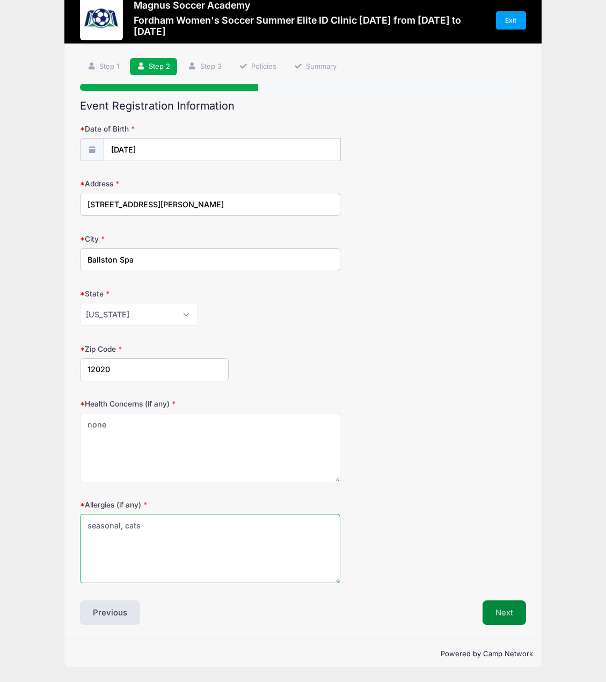 This screenshot has width=606, height=682. What do you see at coordinates (154, 505) in the screenshot?
I see `label: Allergies (if any)` at bounding box center [154, 505].